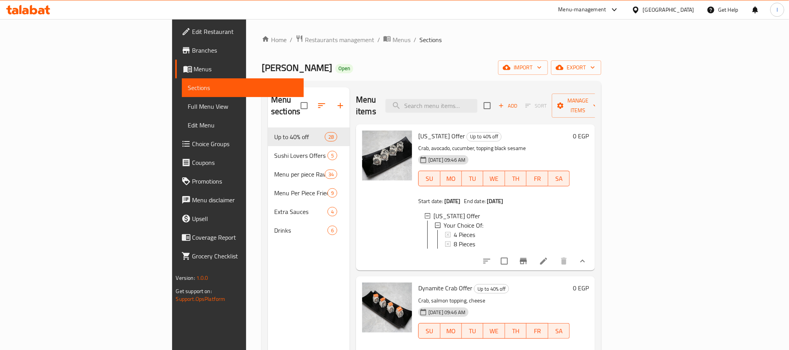  Describe the element at coordinates (301, 230) in the screenshot. I see `div: Drinks` at that location.